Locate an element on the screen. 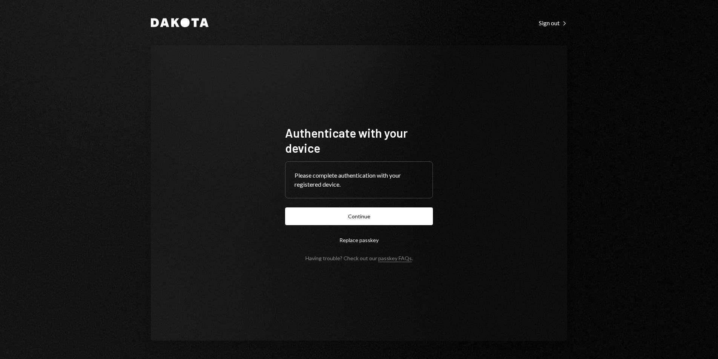 The width and height of the screenshot is (718, 359). button: Continue is located at coordinates (359, 216).